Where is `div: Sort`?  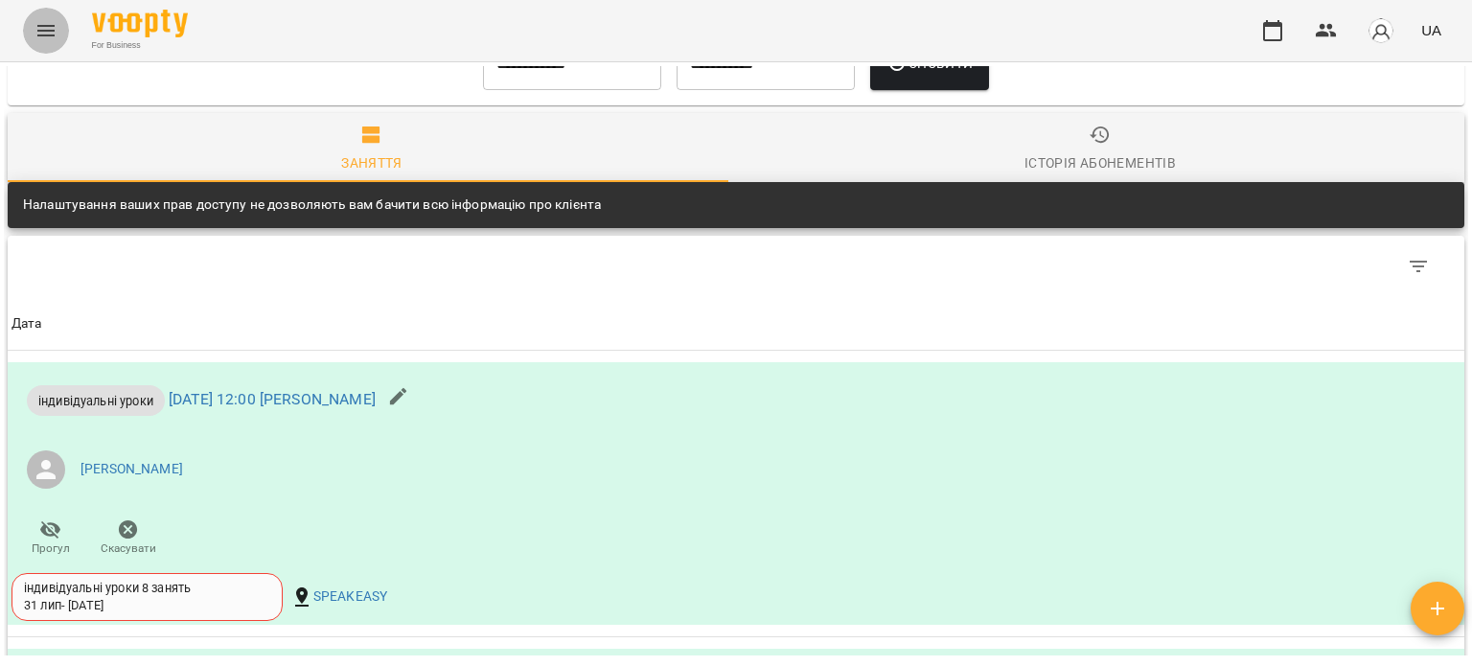
div: Sort is located at coordinates (27, 324).